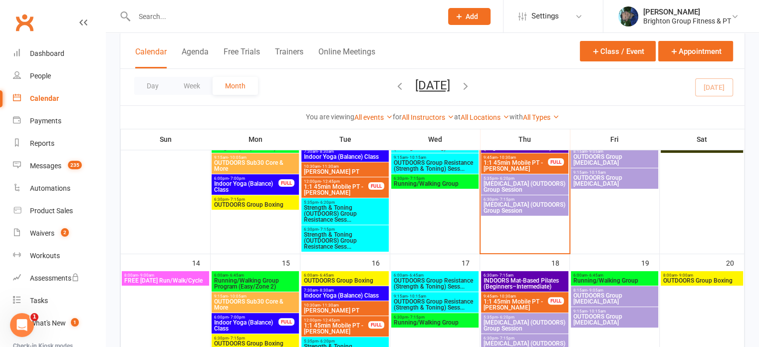  What do you see at coordinates (42, 233) in the screenshot?
I see `div: Waivers` at bounding box center [42, 233].